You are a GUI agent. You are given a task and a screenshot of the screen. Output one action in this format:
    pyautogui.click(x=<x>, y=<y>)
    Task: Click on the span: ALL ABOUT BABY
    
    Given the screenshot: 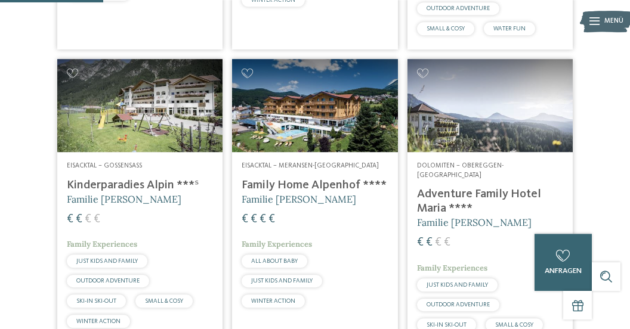 What is the action you would take?
    pyautogui.click(x=274, y=261)
    